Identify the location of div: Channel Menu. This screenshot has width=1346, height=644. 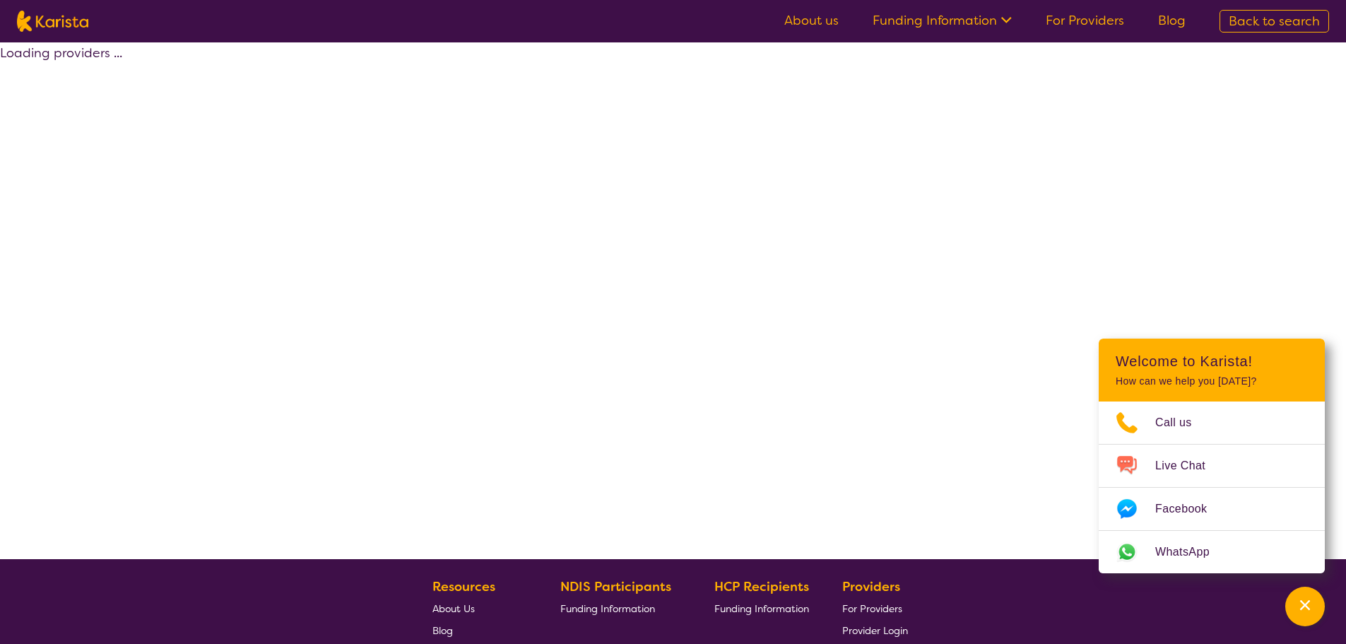
(1212, 456).